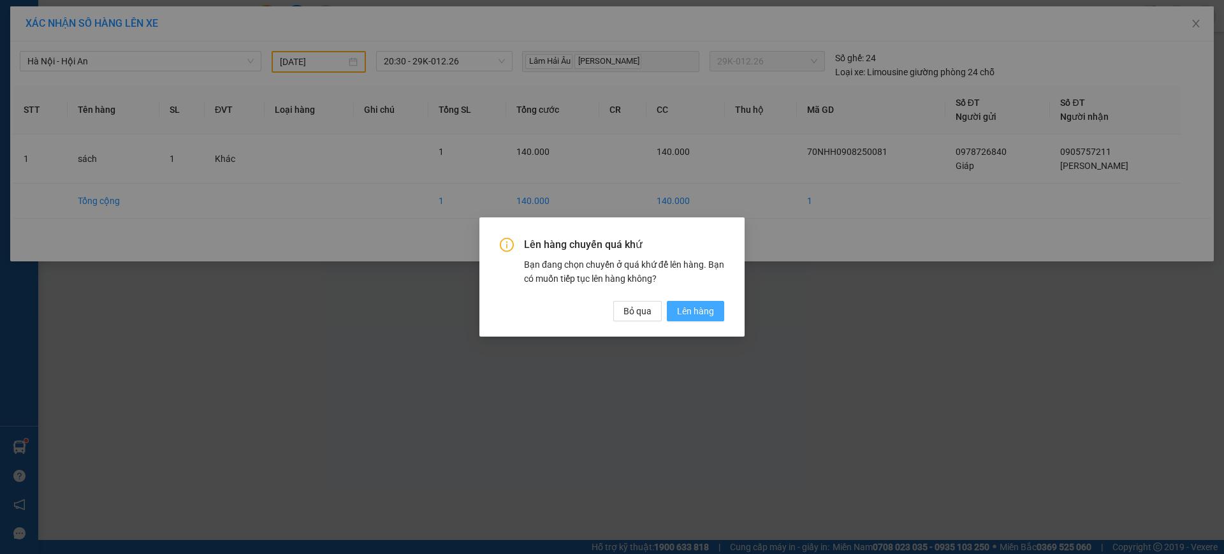 This screenshot has height=554, width=1224. Describe the element at coordinates (624, 271) in the screenshot. I see `div: Bạn đang chọn chuyến ở quá khứ để lên hàng. Bạn có muốn tiếp tục lên hàng không?` at that location.